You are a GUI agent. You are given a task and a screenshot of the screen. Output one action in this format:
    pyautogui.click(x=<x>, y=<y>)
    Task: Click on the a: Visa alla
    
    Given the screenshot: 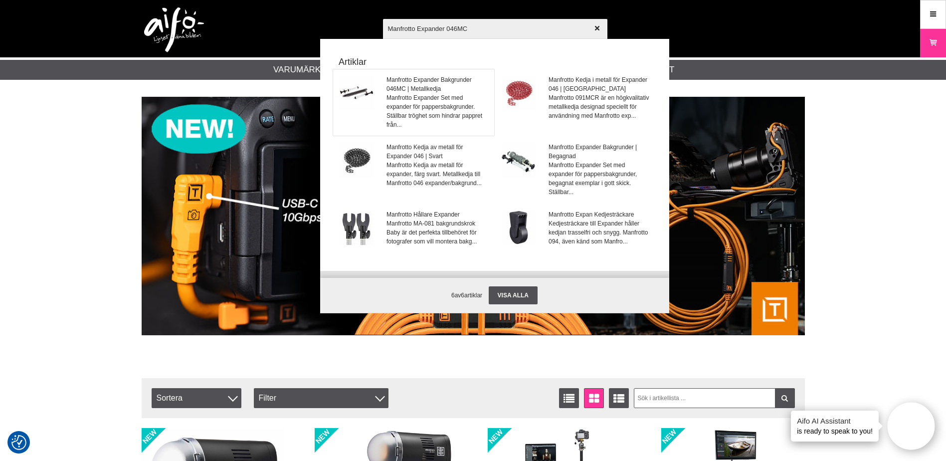 What is the action you would take?
    pyautogui.click(x=513, y=295)
    